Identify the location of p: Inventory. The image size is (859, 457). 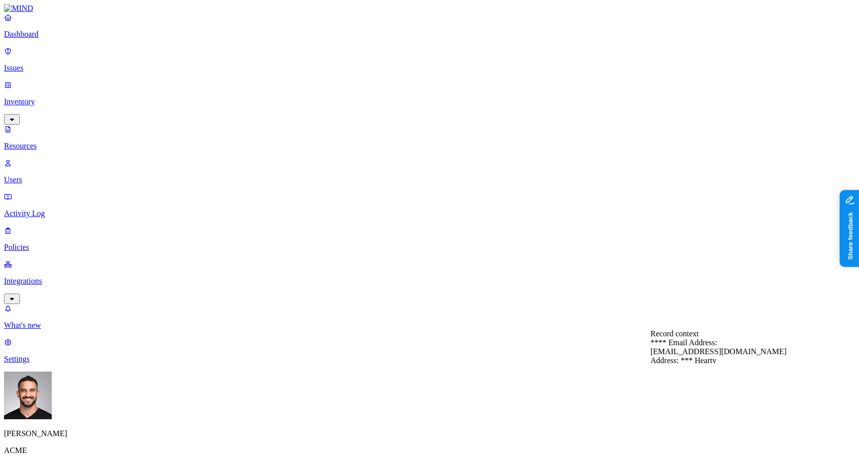
(430, 102).